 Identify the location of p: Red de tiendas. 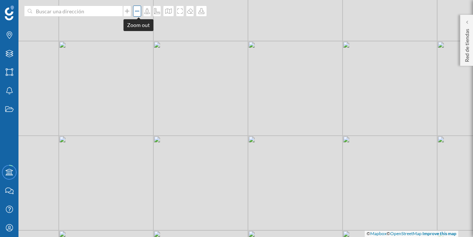
(467, 44).